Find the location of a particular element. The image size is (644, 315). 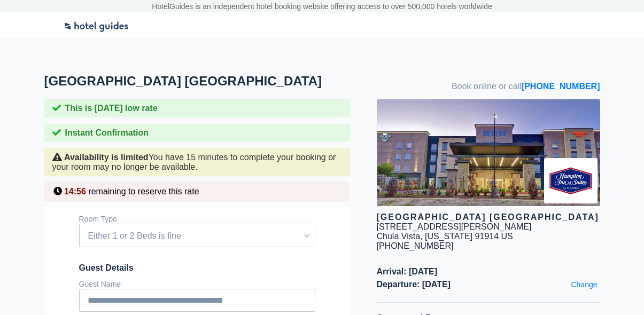

div: Instant Confirmation is located at coordinates (197, 133).